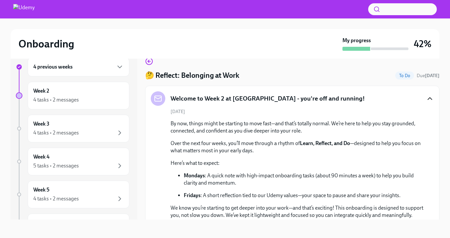 This screenshot has width=450, height=238. I want to click on h6: Week 3, so click(41, 124).